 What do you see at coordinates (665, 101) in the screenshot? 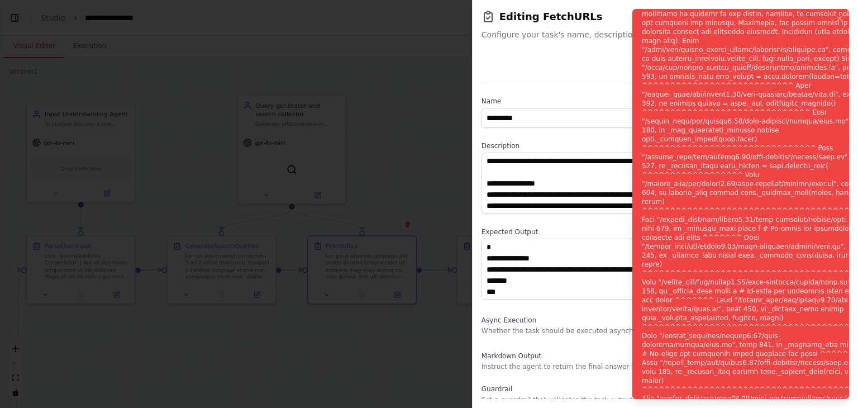
I see `label: Name` at bounding box center [665, 101].